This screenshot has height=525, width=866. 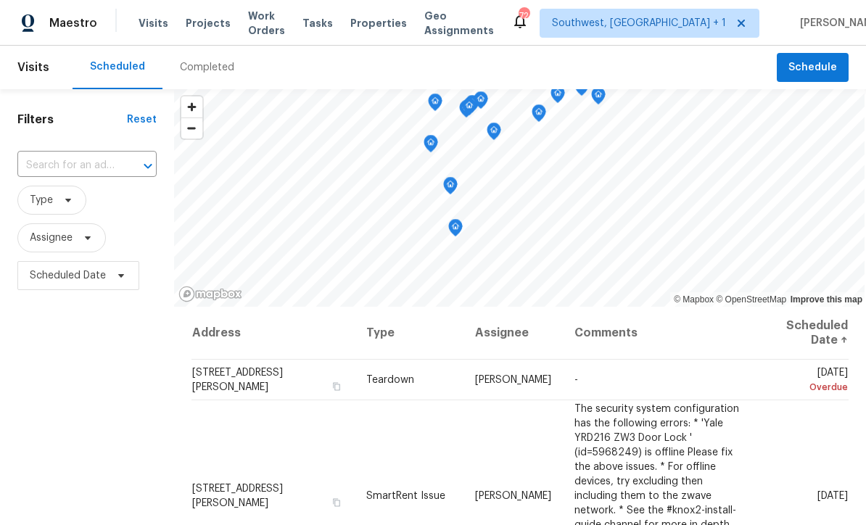 I want to click on th: Address, so click(x=273, y=333).